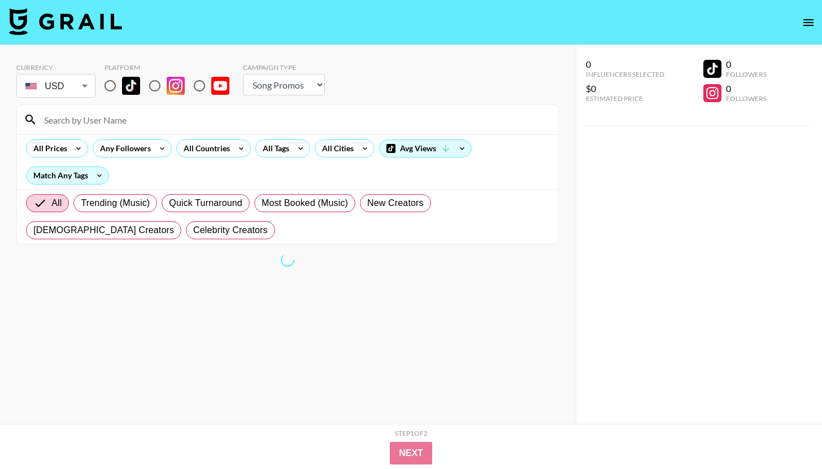 The image size is (822, 469). I want to click on span: Quick Turnaround, so click(206, 203).